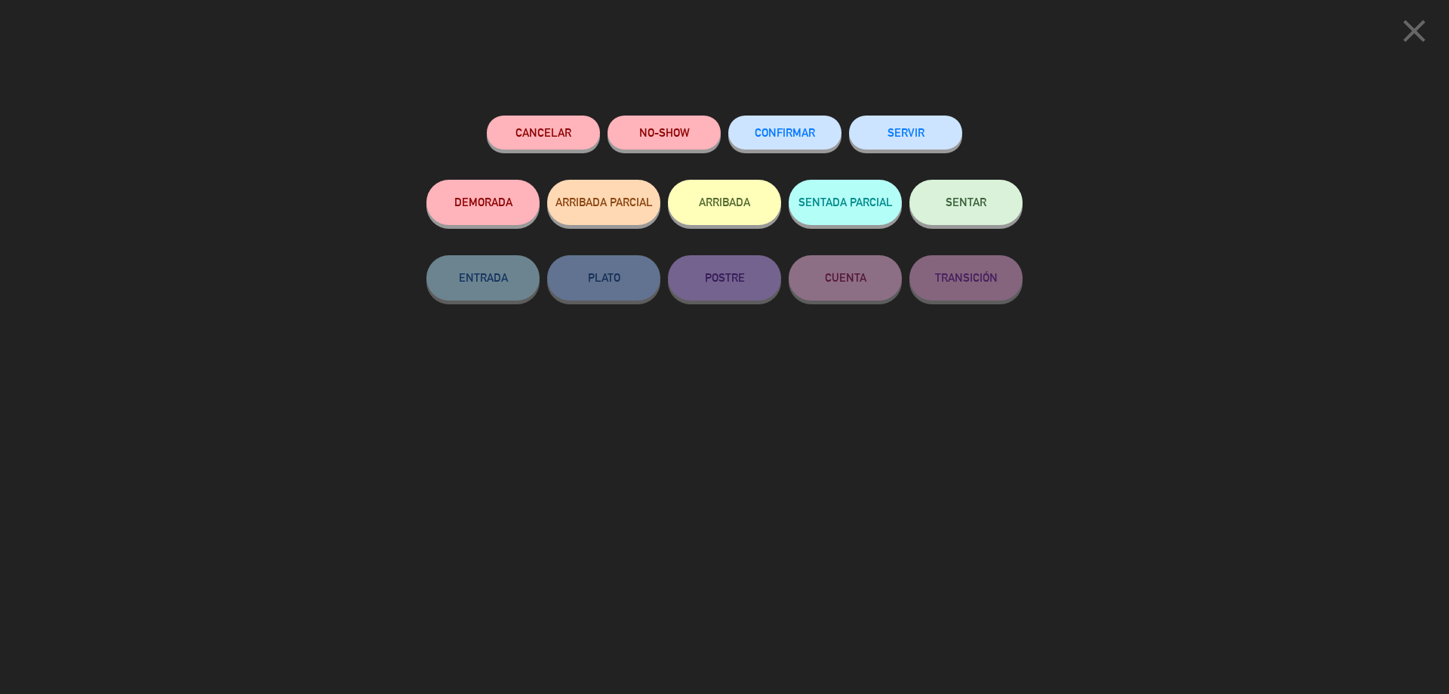 The width and height of the screenshot is (1449, 694). I want to click on button: Cancelar, so click(544, 132).